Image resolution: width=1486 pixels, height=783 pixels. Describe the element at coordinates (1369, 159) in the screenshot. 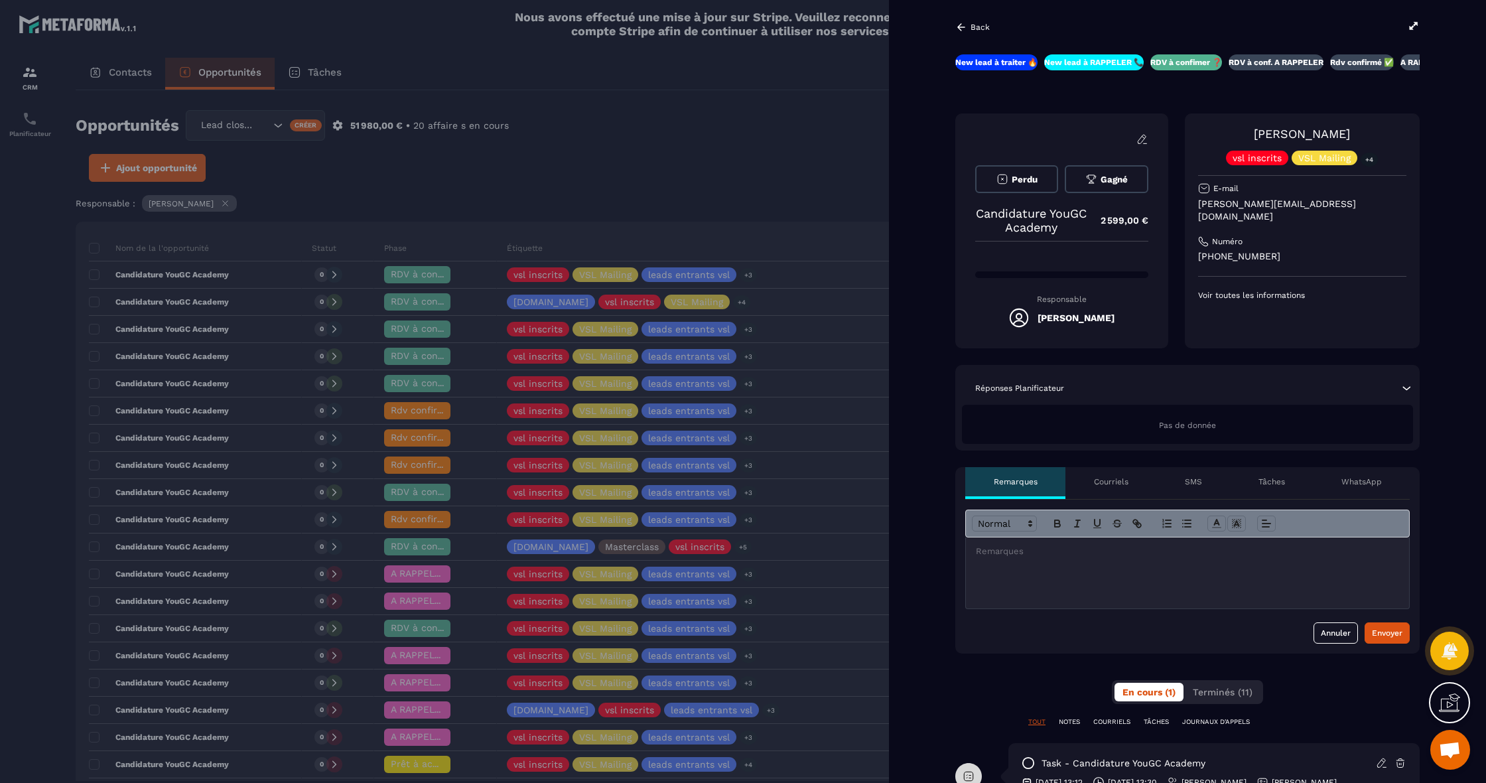

I see `p: +4` at that location.